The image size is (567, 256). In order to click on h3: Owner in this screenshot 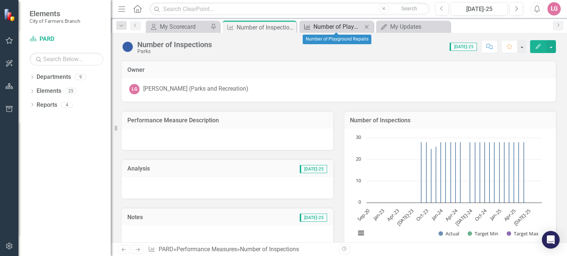, I will do `click(339, 70)`.